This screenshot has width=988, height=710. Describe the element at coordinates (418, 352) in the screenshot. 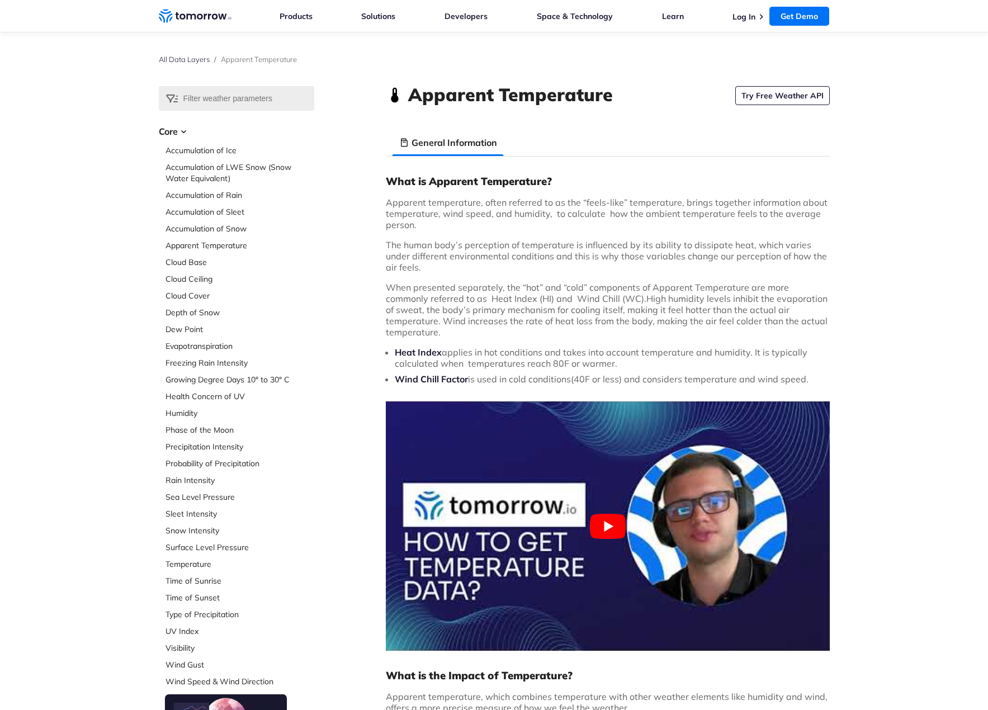

I see `strong: Heat Index` at that location.